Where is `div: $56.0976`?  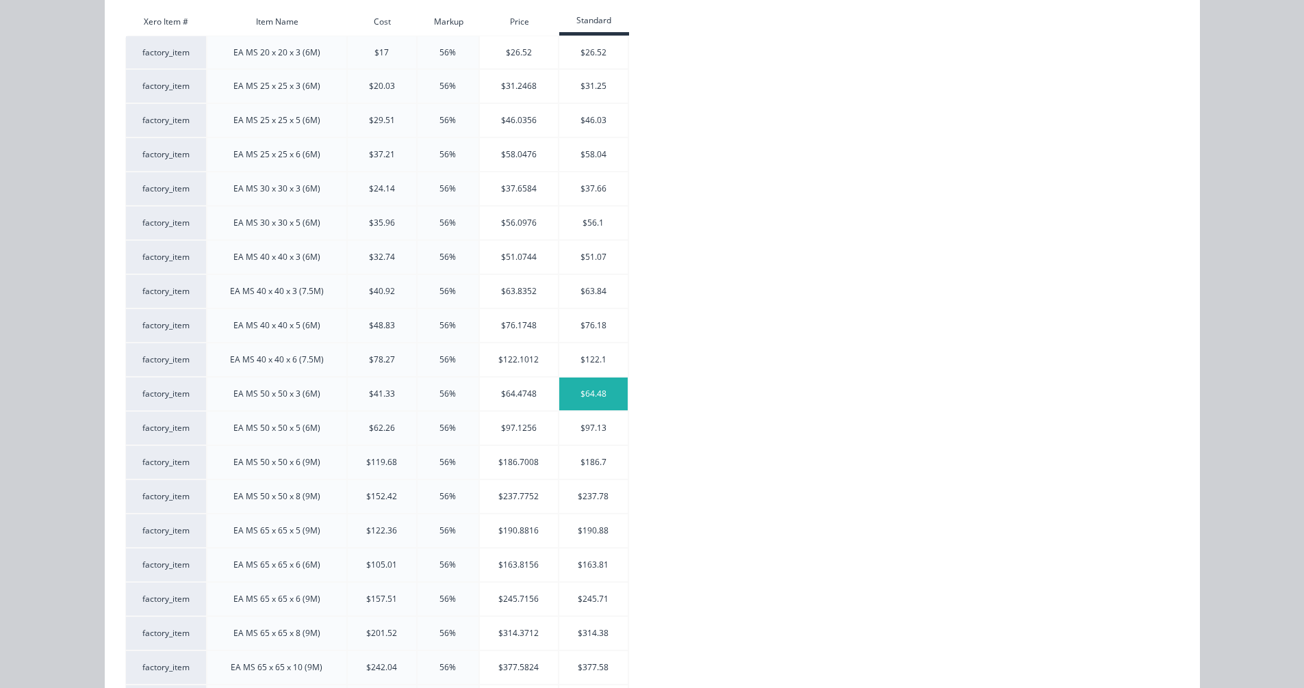 div: $56.0976 is located at coordinates (519, 223).